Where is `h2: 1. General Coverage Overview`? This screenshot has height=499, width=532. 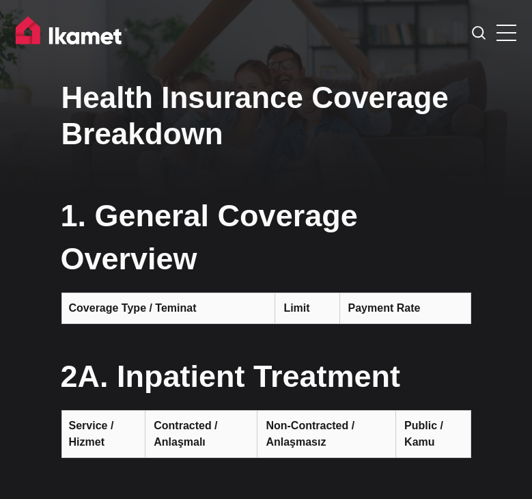 h2: 1. General Coverage Overview is located at coordinates (266, 237).